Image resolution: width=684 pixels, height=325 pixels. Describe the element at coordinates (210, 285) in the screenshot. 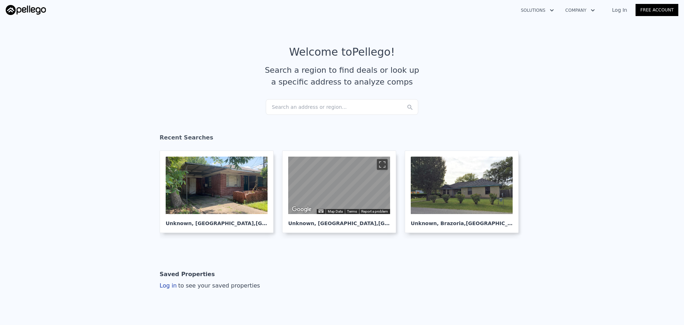

I see `div: Log in` at that location.